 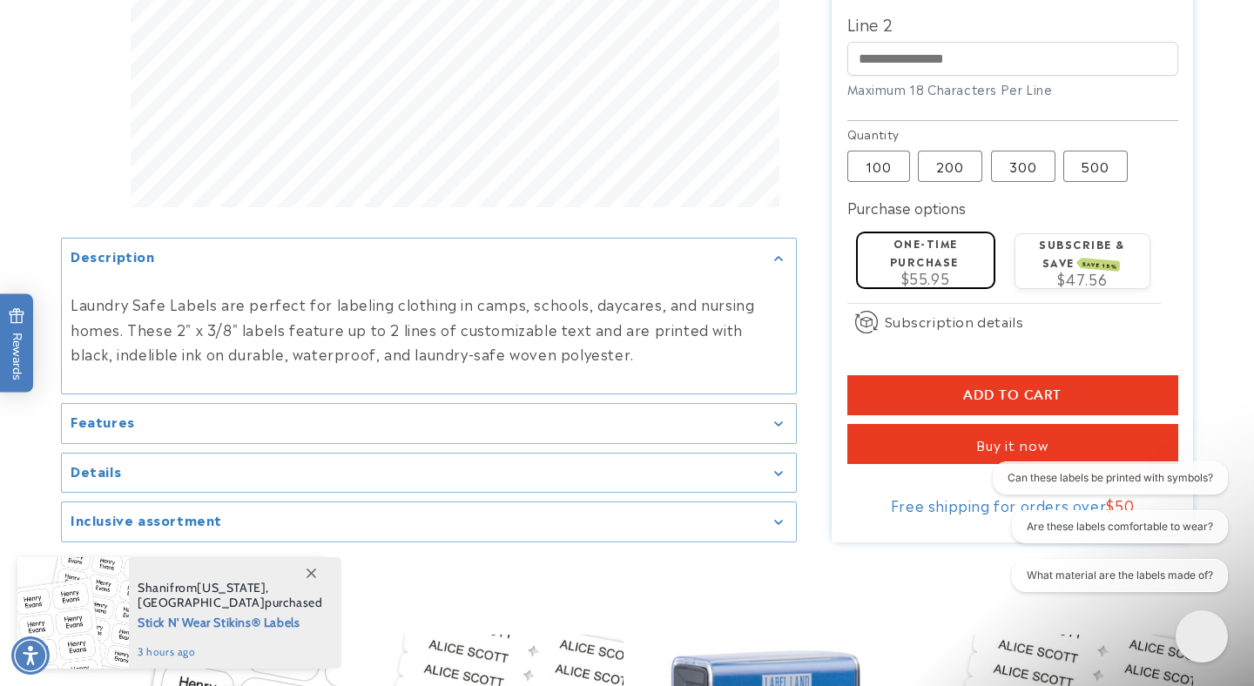 I want to click on span: $55.95, so click(x=926, y=278).